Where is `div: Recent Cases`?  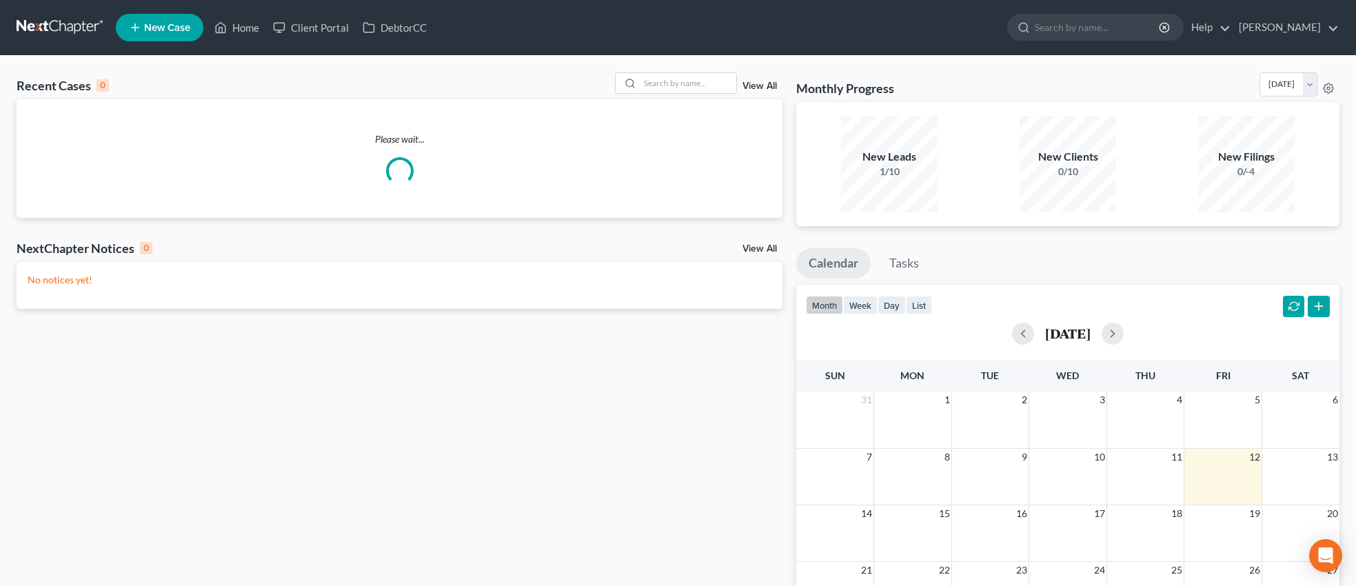
div: Recent Cases is located at coordinates (63, 85).